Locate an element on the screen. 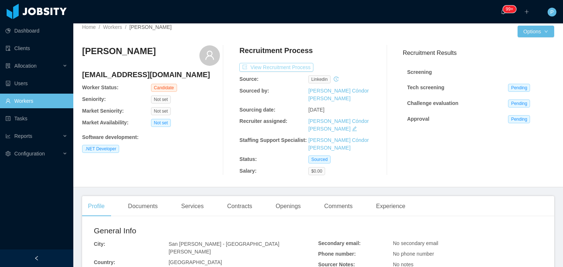 Image resolution: width=563 pixels, height=267 pixels. b: Source: is located at coordinates (249, 79).